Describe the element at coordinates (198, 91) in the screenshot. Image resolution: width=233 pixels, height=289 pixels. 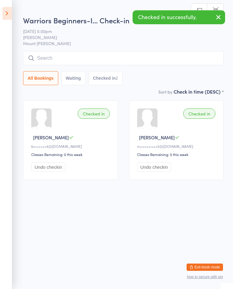
I see `div: Check in time (DESC)` at that location.